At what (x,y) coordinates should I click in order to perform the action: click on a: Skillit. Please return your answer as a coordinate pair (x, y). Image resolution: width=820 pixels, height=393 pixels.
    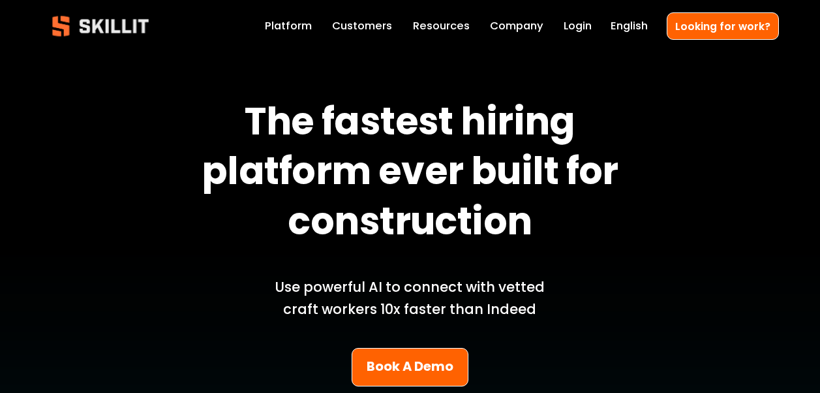
    Looking at the image, I should click on (100, 26).